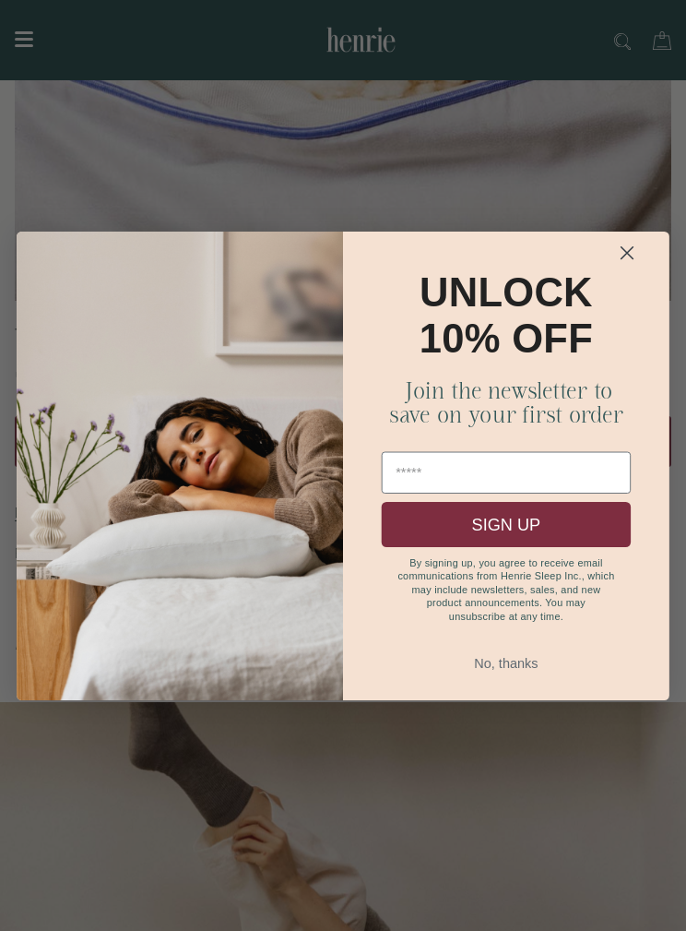 This screenshot has height=931, width=686. What do you see at coordinates (507, 389) in the screenshot?
I see `span: Join the newsletter to` at bounding box center [507, 389].